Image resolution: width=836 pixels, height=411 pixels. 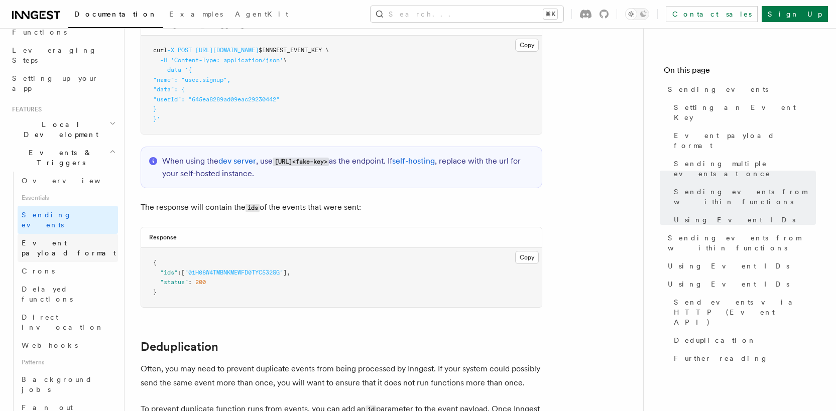 What do you see at coordinates (743, 169) in the screenshot?
I see `a: Sending multiple events at once` at bounding box center [743, 169].